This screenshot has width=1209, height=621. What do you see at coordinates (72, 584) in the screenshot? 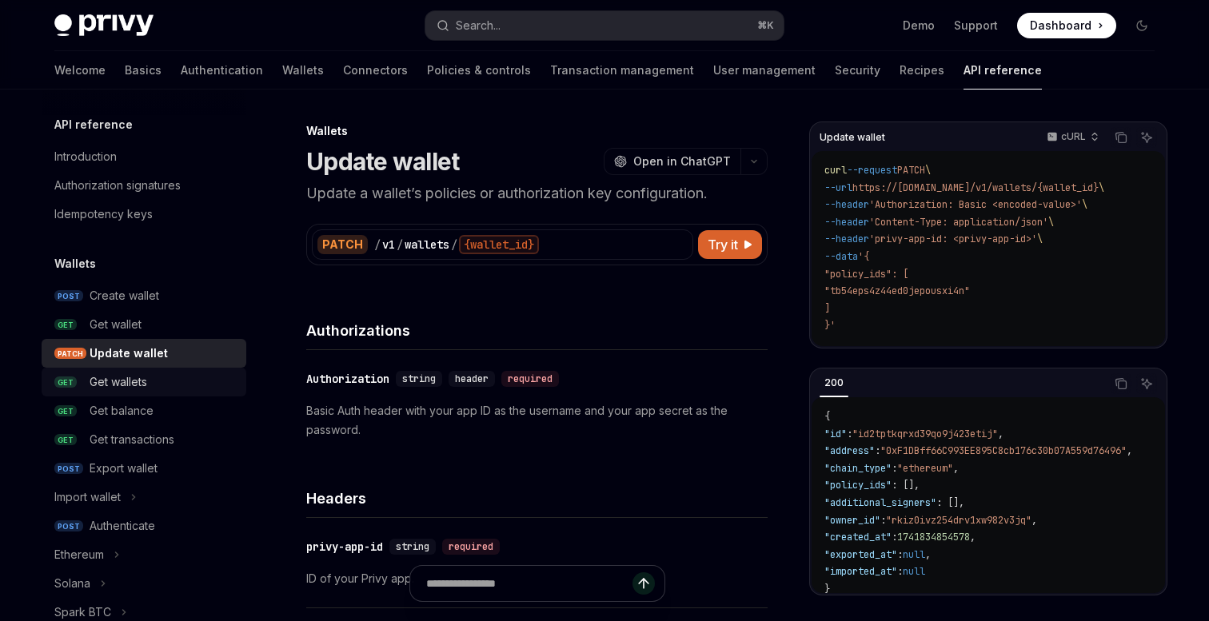
I see `div: Solana` at bounding box center [72, 584].